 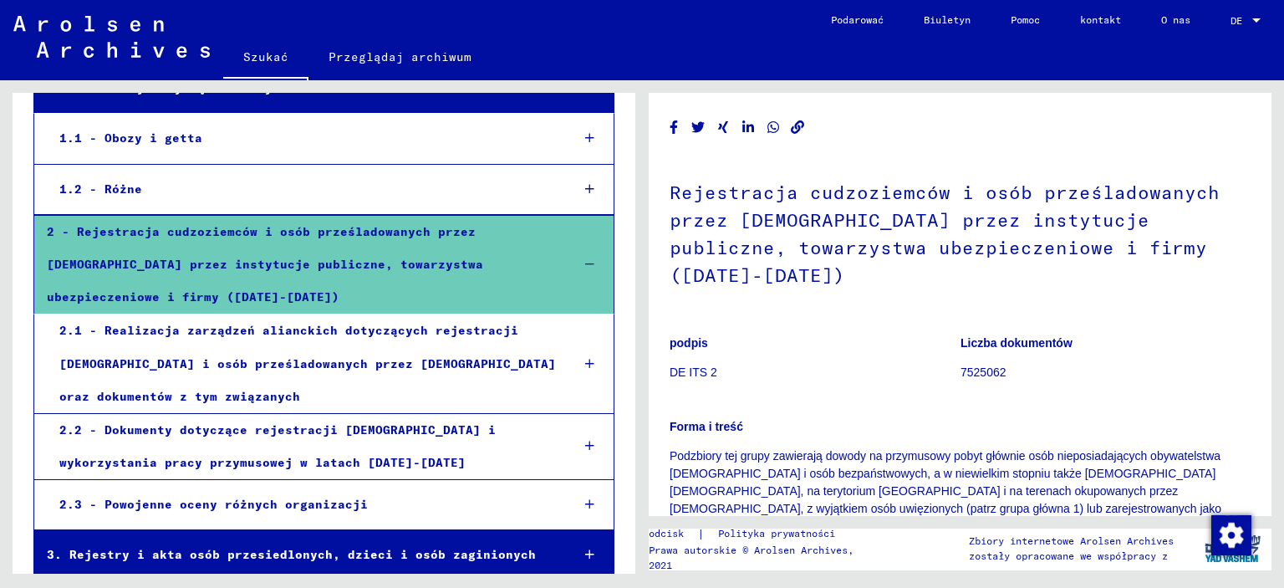 I want to click on font: odcisk, so click(x=666, y=532).